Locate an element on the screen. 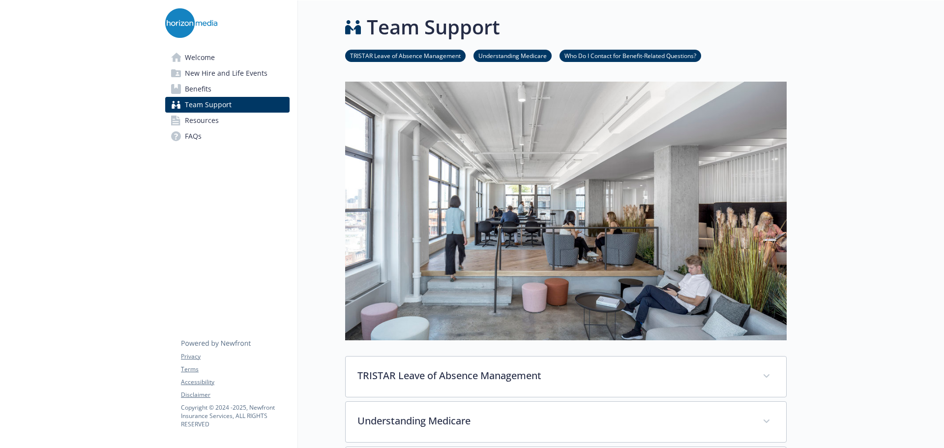 The width and height of the screenshot is (944, 448). a: New Hire and Life Events is located at coordinates (227, 73).